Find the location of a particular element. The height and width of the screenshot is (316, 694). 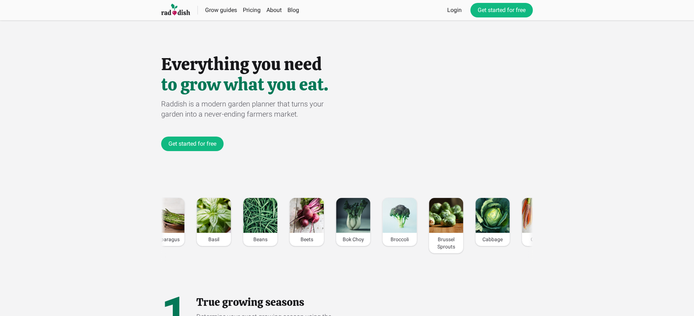

div: Cabbage is located at coordinates (493, 239).